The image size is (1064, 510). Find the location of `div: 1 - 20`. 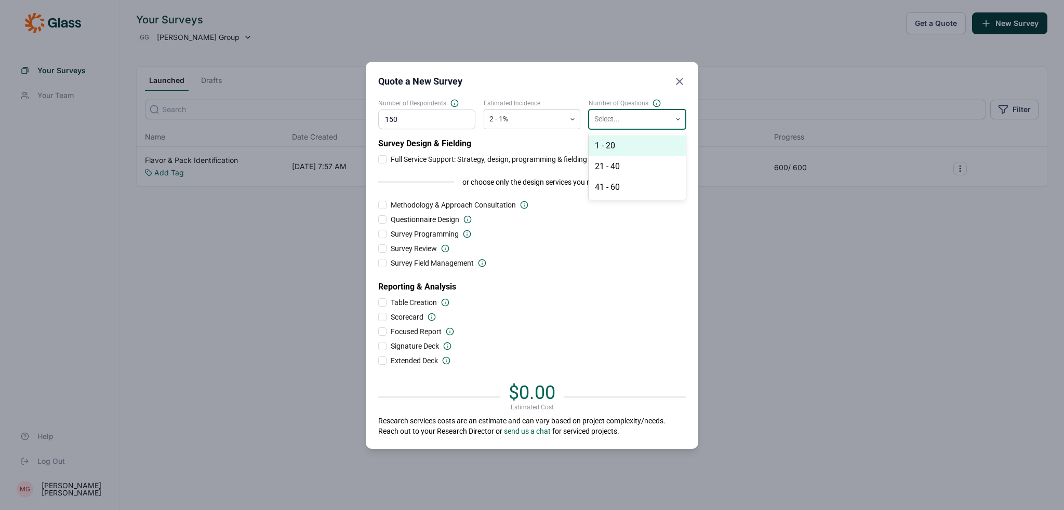

div: 1 - 20 is located at coordinates (637, 146).